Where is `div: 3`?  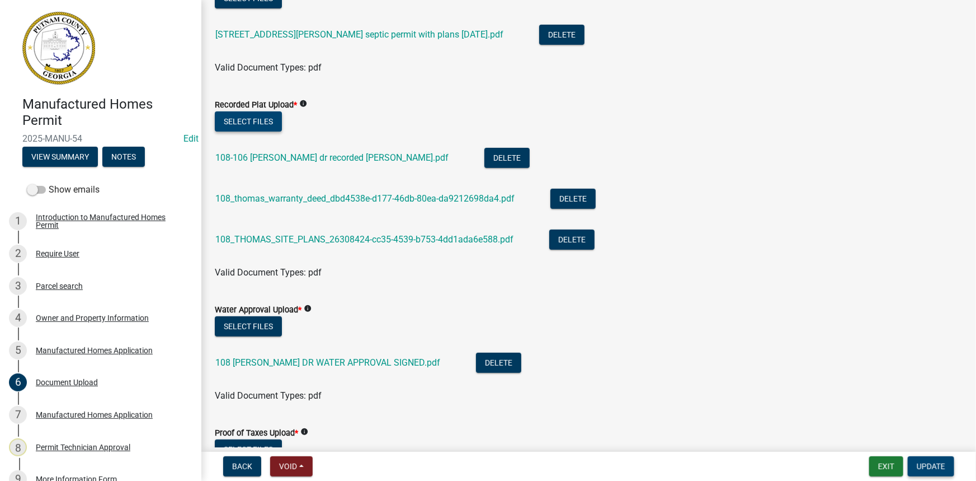 div: 3 is located at coordinates (18, 286).